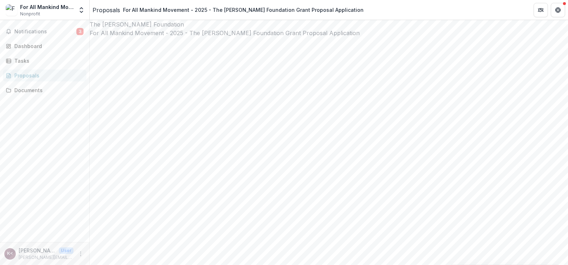 Image resolution: width=568 pixels, height=265 pixels. What do you see at coordinates (81, 10) in the screenshot?
I see `button: Open entity switcher` at bounding box center [81, 10].